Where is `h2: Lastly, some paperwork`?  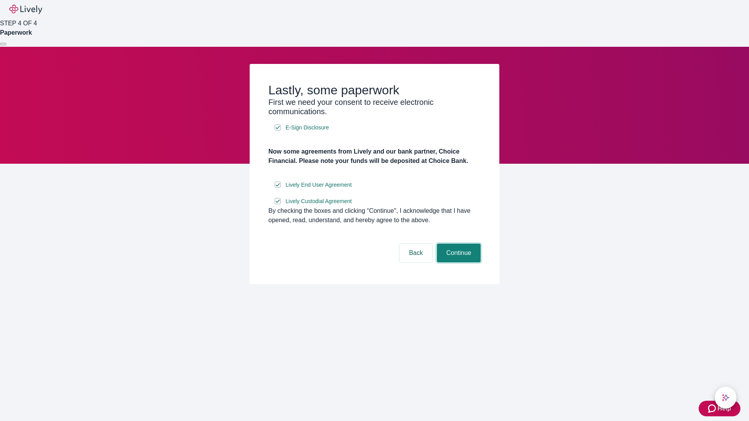 h2: Lastly, some paperwork is located at coordinates (375, 90).